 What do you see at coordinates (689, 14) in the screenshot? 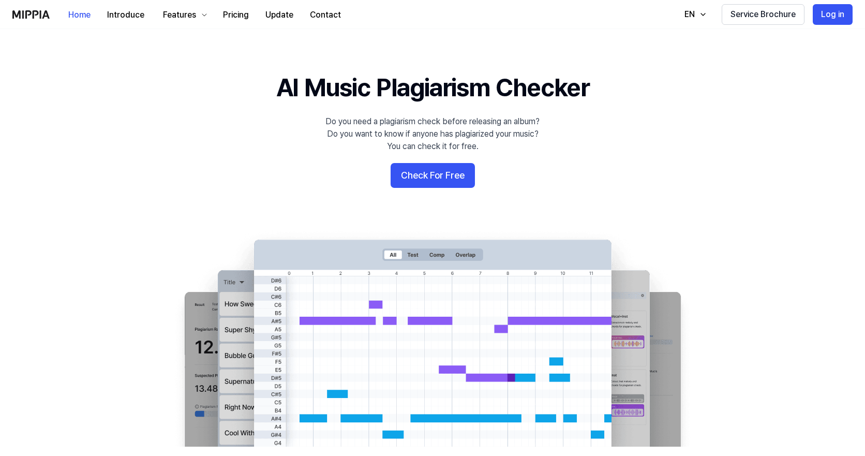
I see `div: EN` at bounding box center [689, 14].